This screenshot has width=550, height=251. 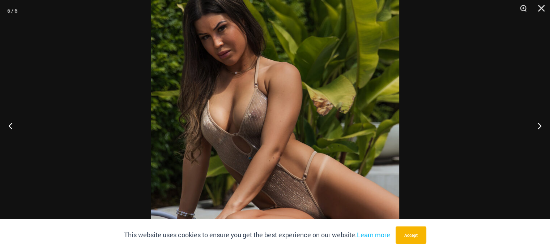 I want to click on div: 6 / 6, so click(x=12, y=11).